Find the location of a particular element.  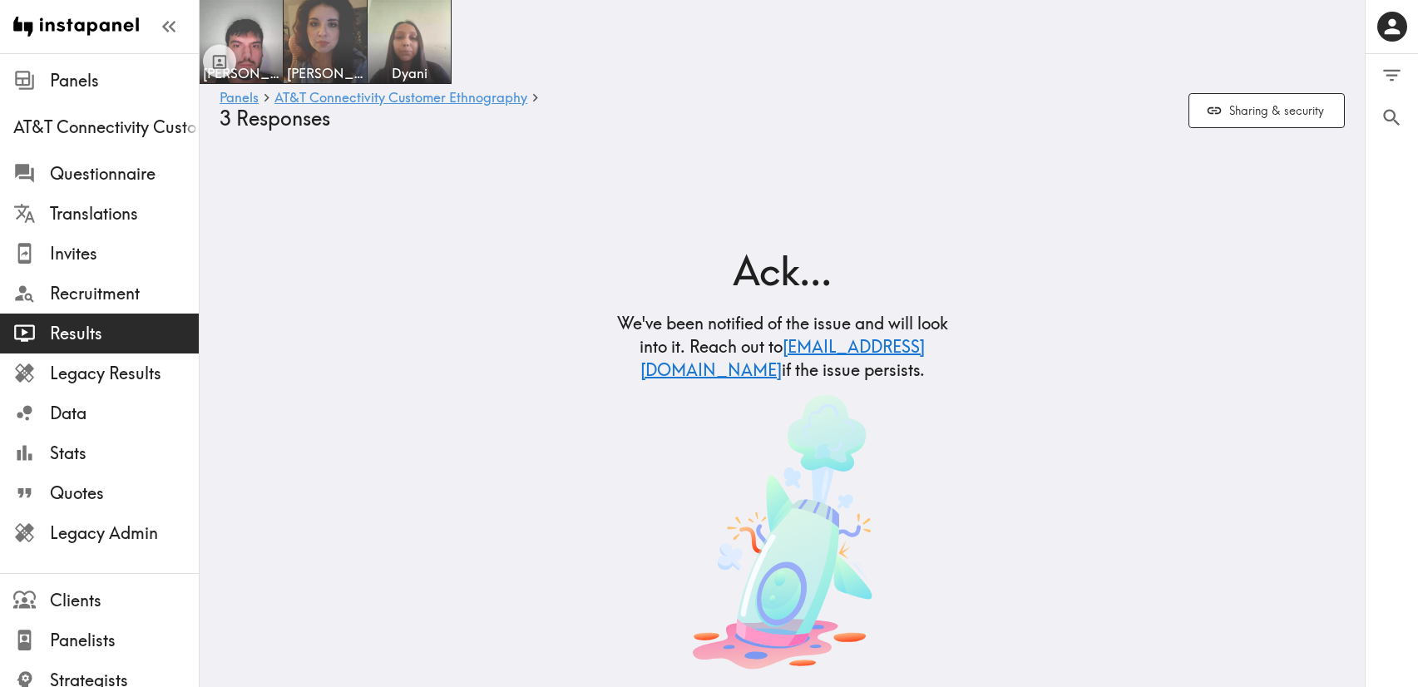

button: Sharing & security is located at coordinates (1267, 111).